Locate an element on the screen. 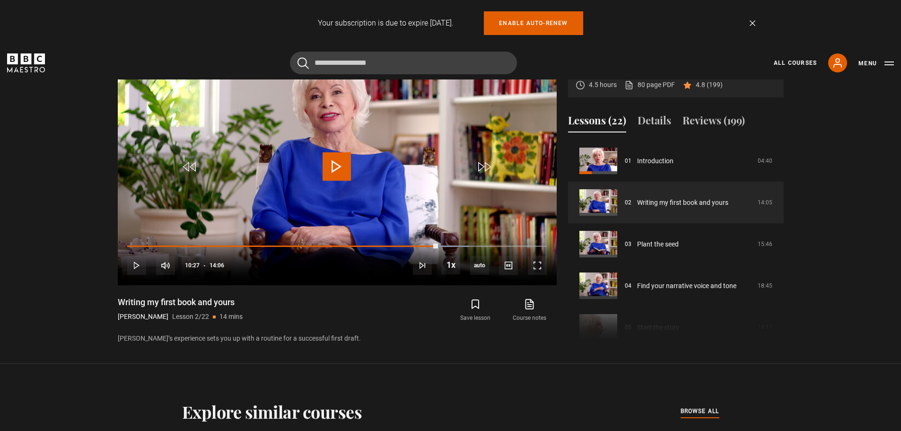 The width and height of the screenshot is (901, 431). div: Current quality: 720p is located at coordinates (480, 265).